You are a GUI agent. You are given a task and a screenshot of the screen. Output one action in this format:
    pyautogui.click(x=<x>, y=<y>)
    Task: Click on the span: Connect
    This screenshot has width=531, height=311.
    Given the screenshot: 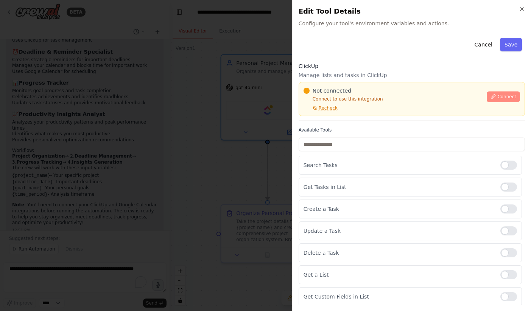 What is the action you would take?
    pyautogui.click(x=506, y=97)
    